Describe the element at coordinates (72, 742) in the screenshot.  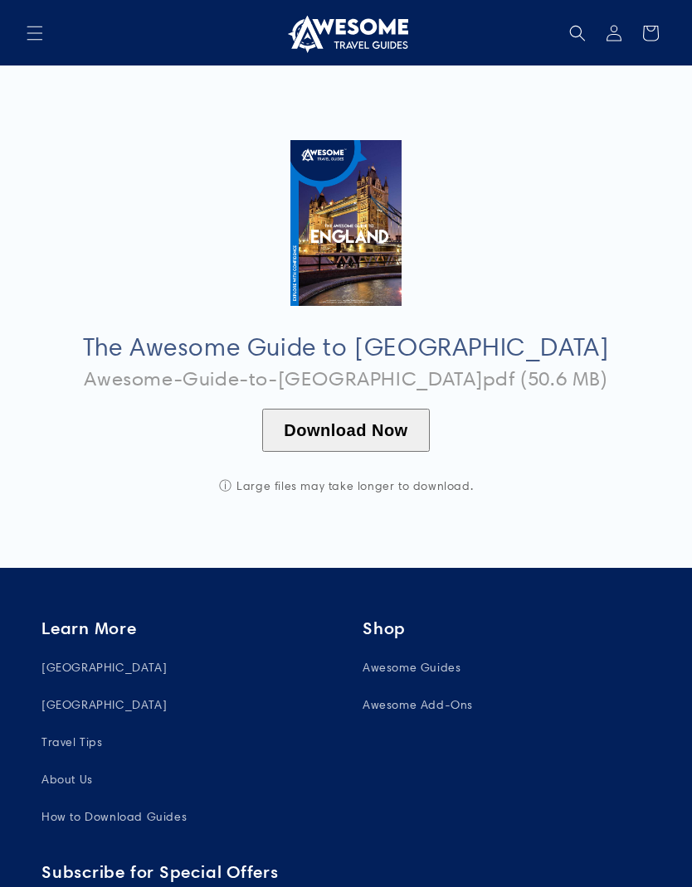
I see `a: Travel Tips` at that location.